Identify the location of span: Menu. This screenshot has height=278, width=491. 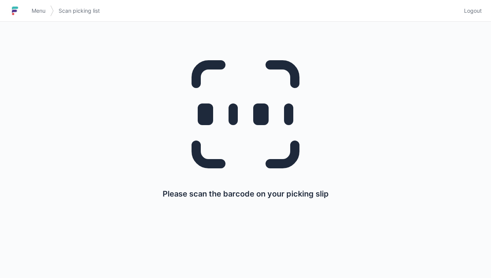
(39, 11).